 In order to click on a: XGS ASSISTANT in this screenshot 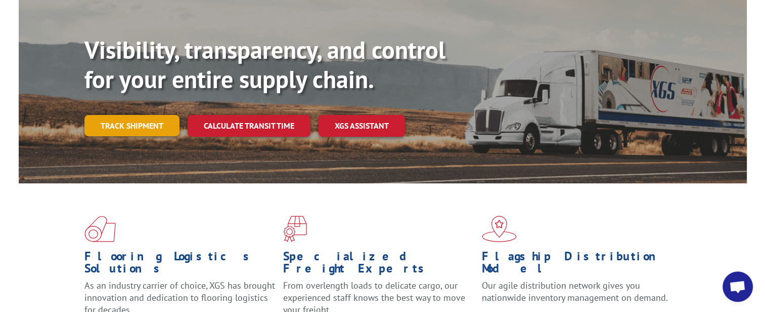, I will do `click(362, 125)`.